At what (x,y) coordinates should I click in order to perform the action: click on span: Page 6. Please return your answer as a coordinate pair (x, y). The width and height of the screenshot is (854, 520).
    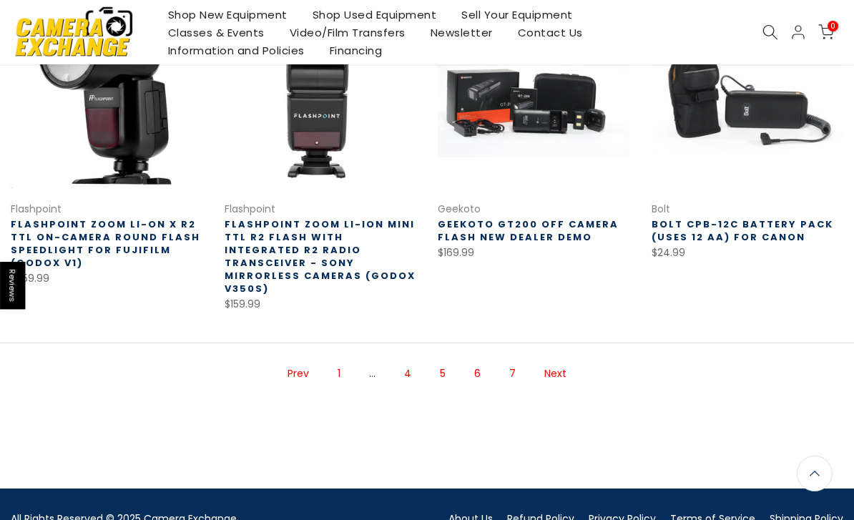
    Looking at the image, I should click on (477, 373).